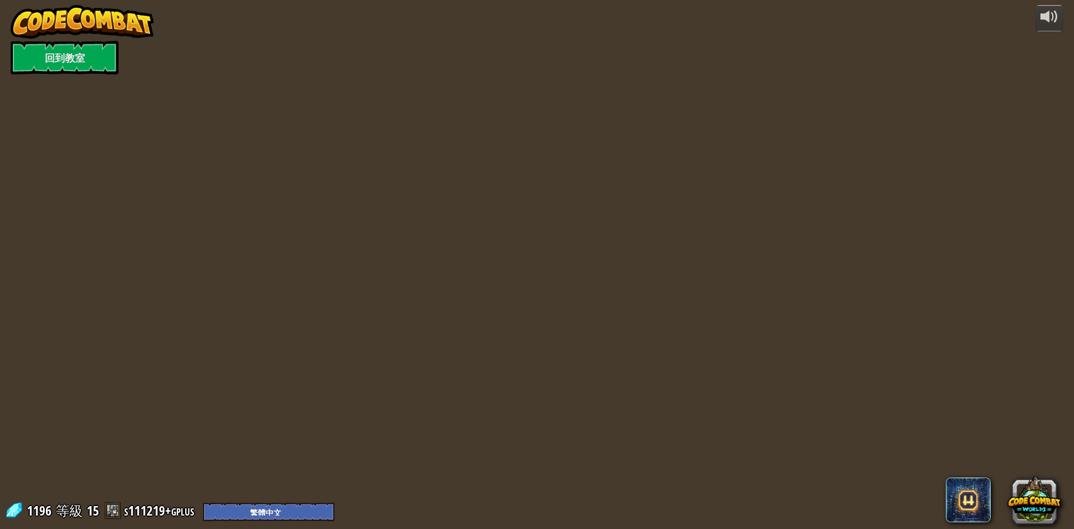 The image size is (1074, 529). I want to click on span: 15, so click(93, 510).